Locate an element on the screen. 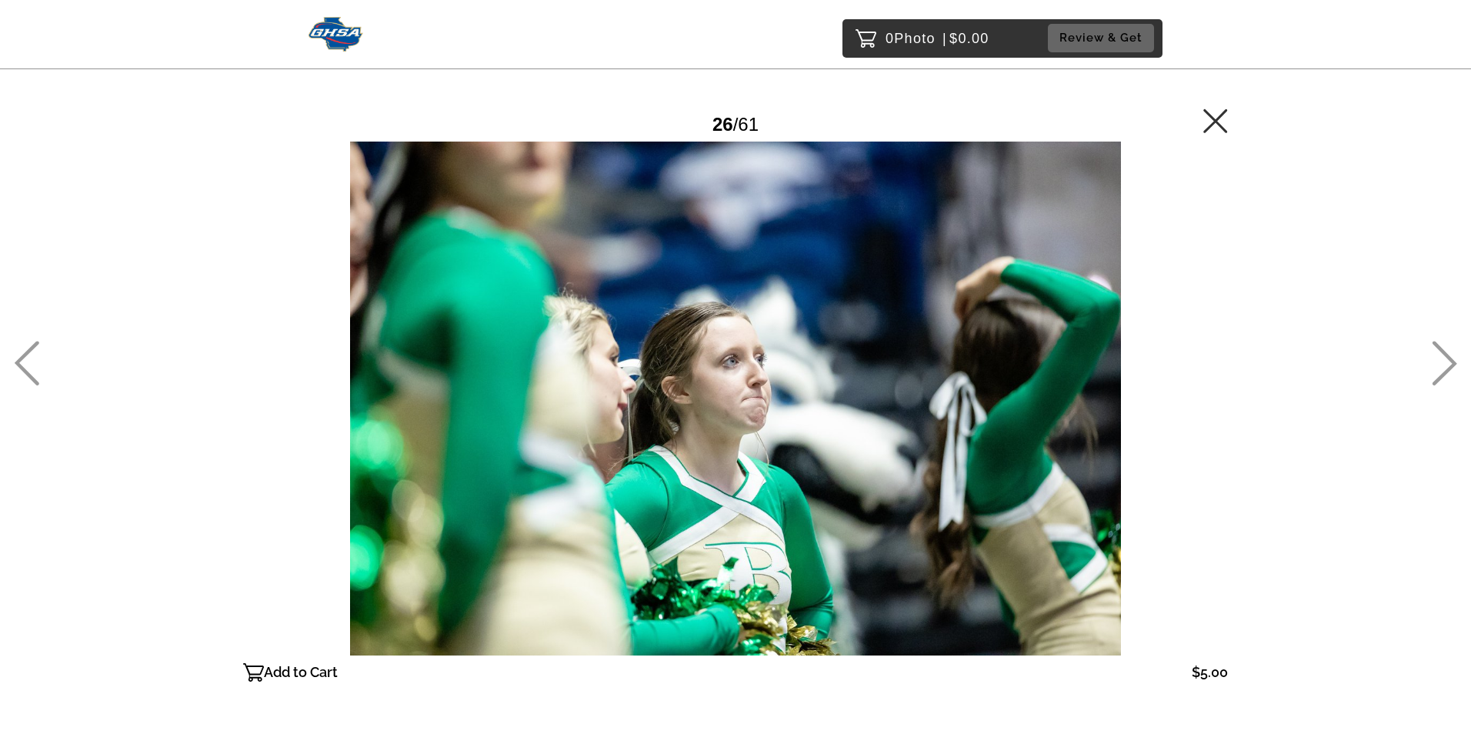 The image size is (1471, 734). p: 0 $0.00 is located at coordinates (937, 38).